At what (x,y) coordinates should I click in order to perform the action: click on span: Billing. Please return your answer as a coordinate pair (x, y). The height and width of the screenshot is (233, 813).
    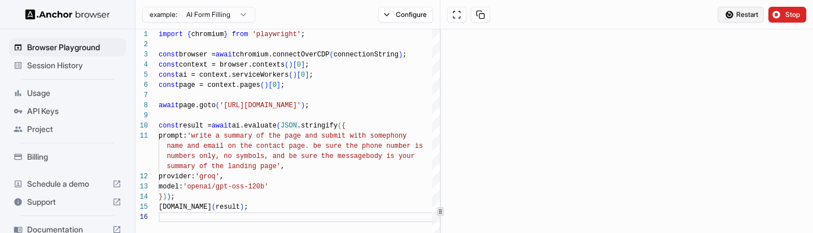
    Looking at the image, I should click on (74, 157).